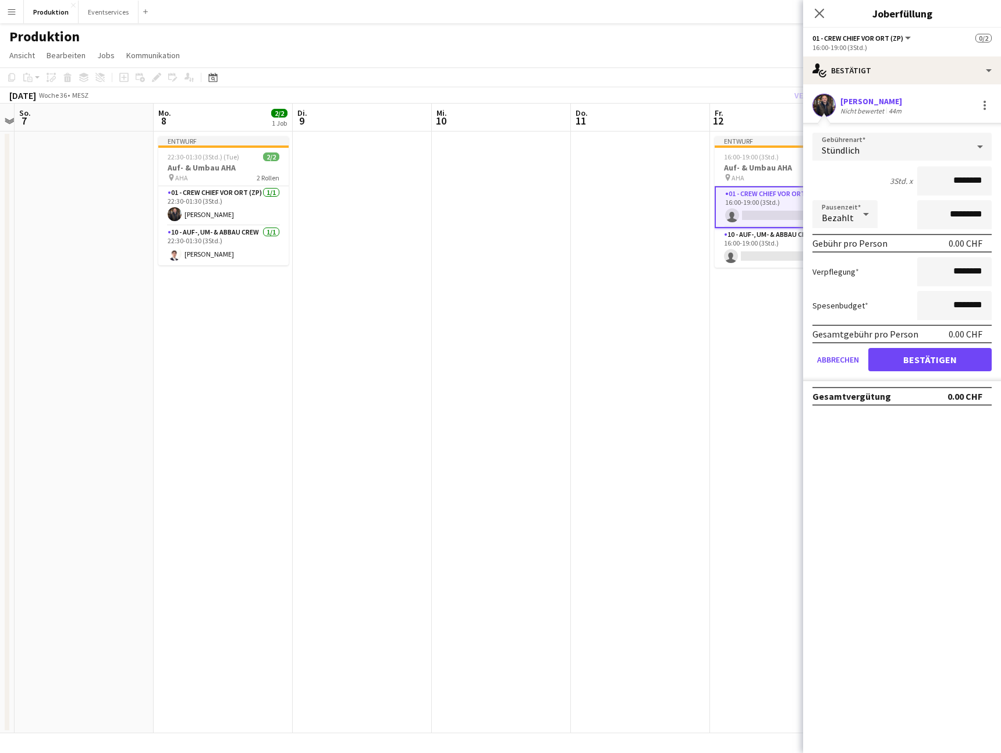 Image resolution: width=1001 pixels, height=753 pixels. What do you see at coordinates (837, 218) in the screenshot?
I see `span: Bezahlt` at bounding box center [837, 218].